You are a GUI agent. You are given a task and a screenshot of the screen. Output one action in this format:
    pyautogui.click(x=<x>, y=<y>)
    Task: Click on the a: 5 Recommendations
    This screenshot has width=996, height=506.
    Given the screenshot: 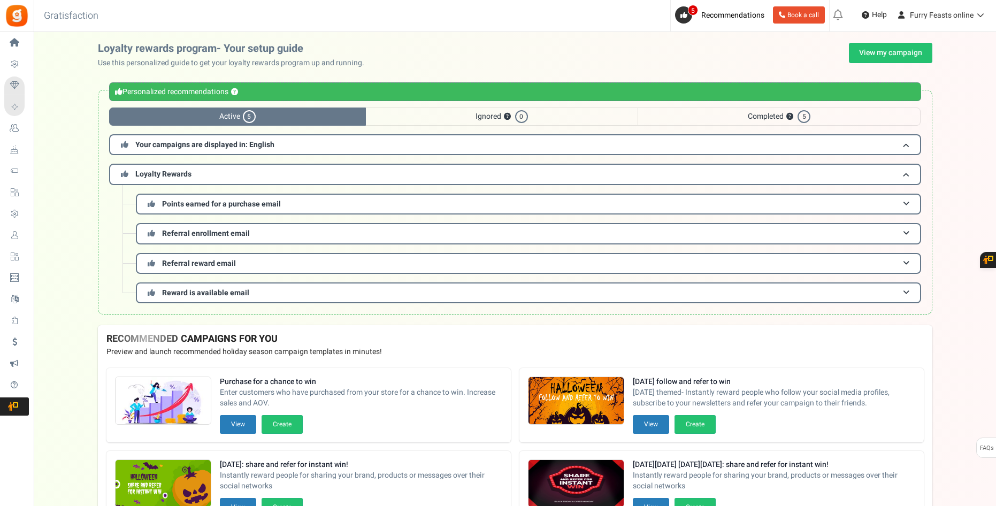 What is the action you would take?
    pyautogui.click(x=722, y=15)
    